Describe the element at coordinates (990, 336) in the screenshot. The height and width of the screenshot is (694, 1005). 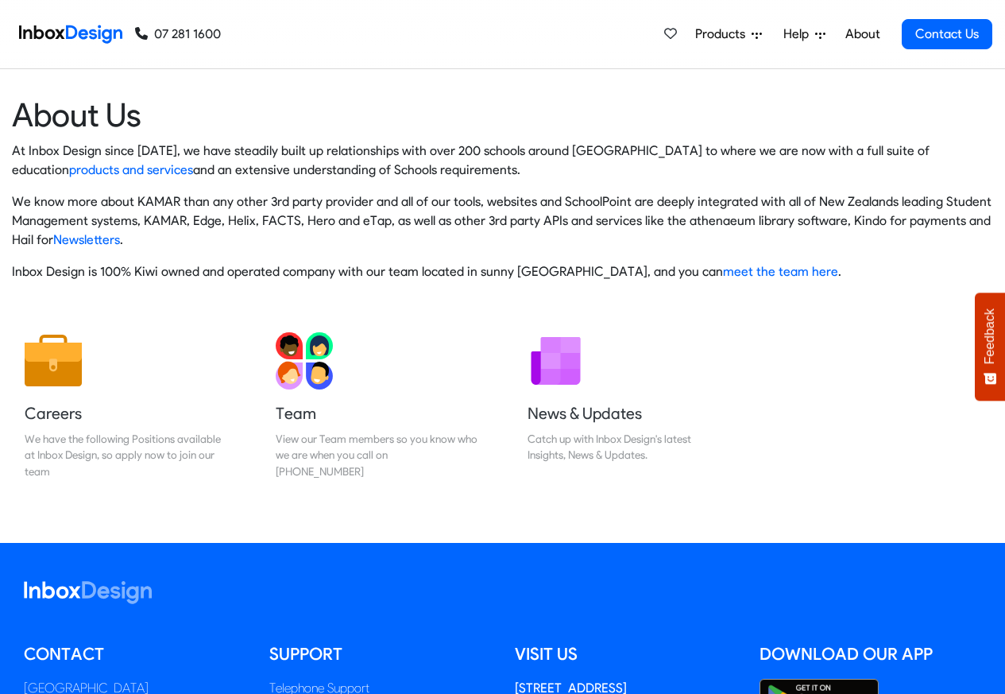
I see `span: Feedback` at that location.